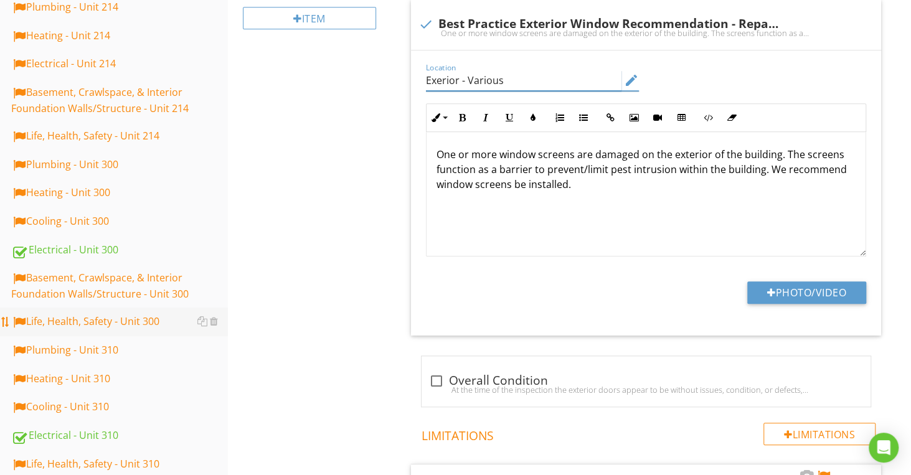  I want to click on button: Photo/Video, so click(807, 293).